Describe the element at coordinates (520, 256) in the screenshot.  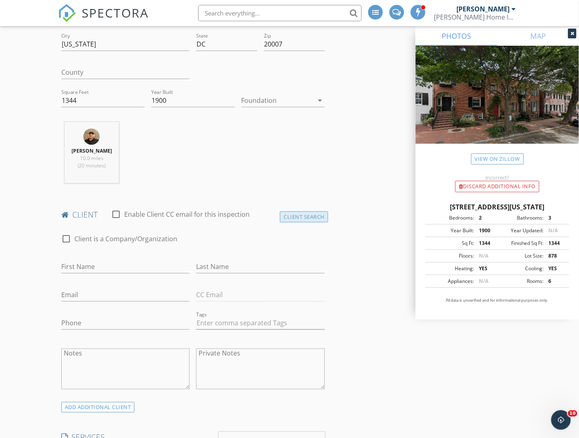
I see `div: Lot Size:` at that location.